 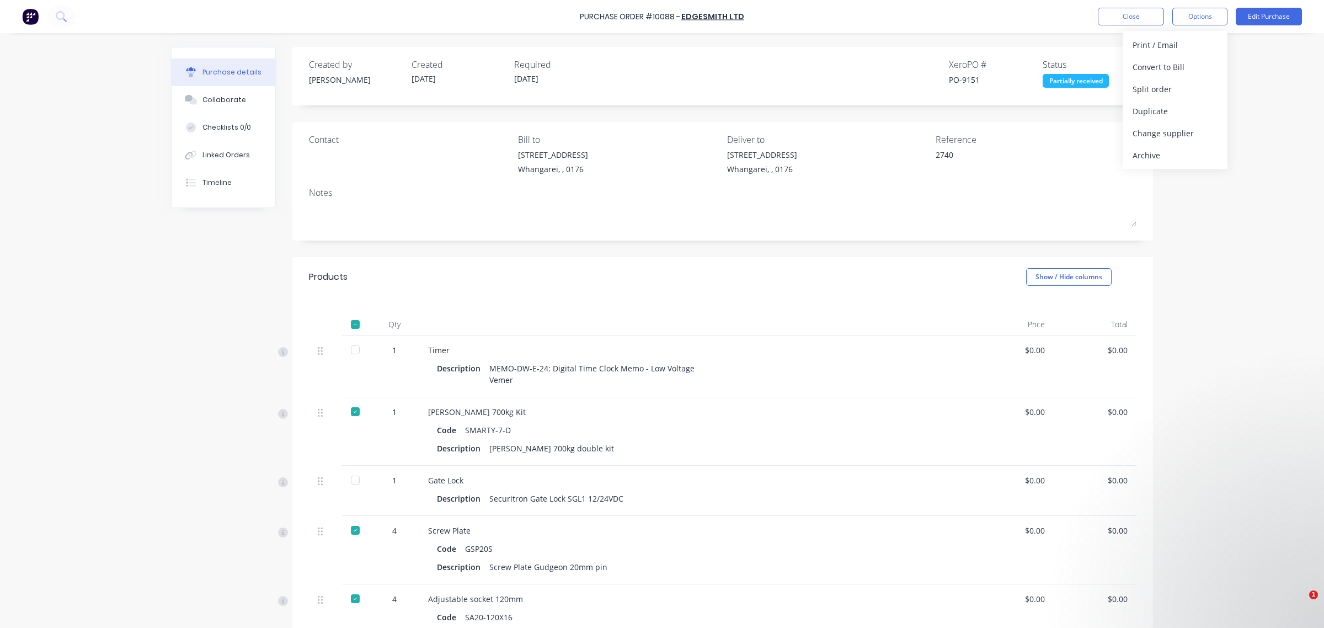 I want to click on a: Edgesmith Ltd, so click(x=713, y=17).